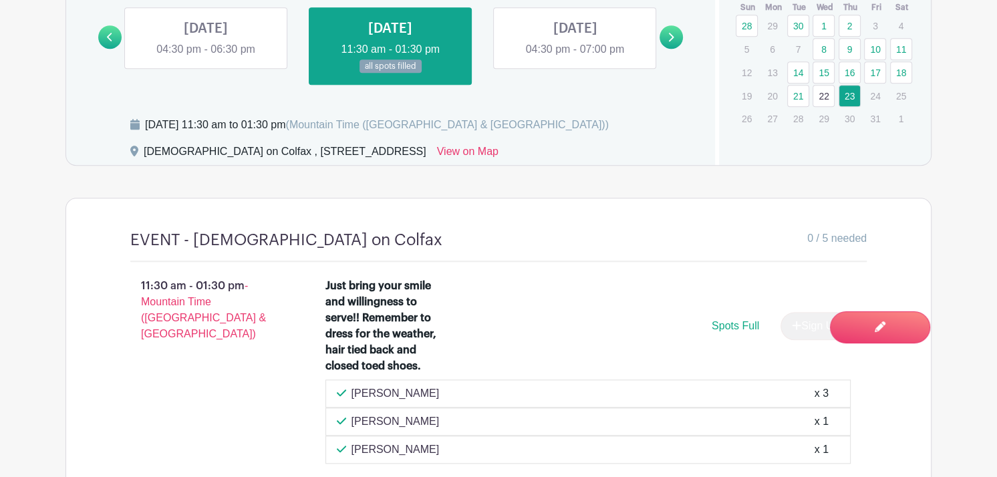  Describe the element at coordinates (773, 7) in the screenshot. I see `th: Mon` at that location.